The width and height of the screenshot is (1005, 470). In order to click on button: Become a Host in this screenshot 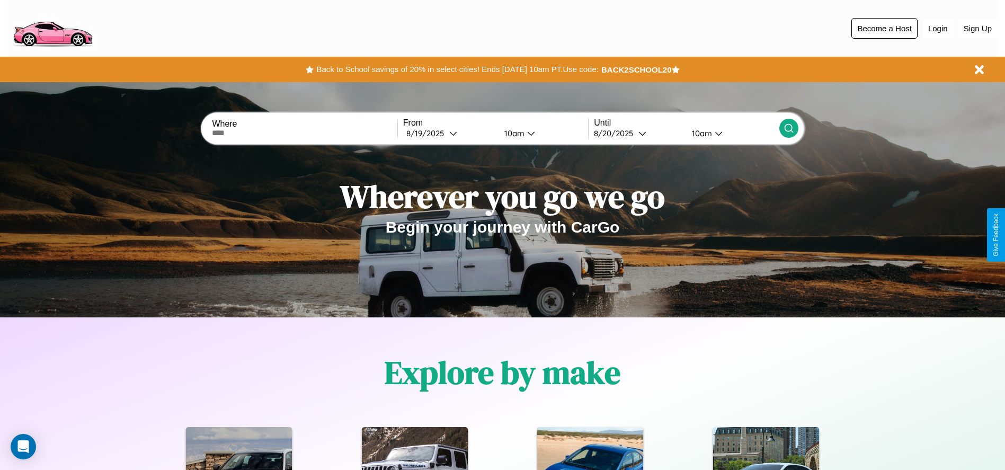, I will do `click(885, 28)`.